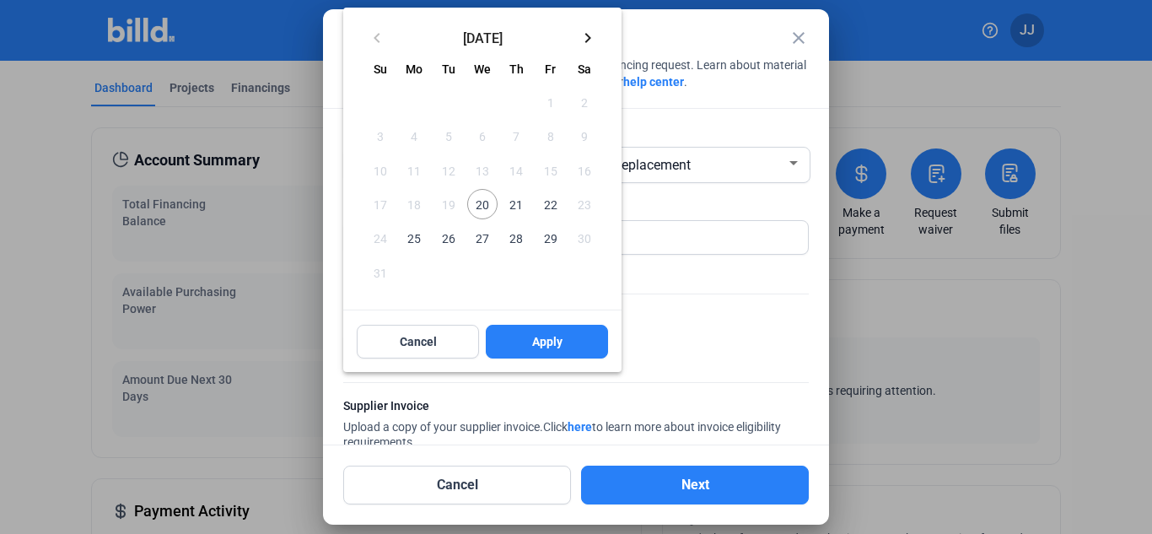 The image size is (1152, 534). I want to click on button: August 17, 2025, so click(380, 204).